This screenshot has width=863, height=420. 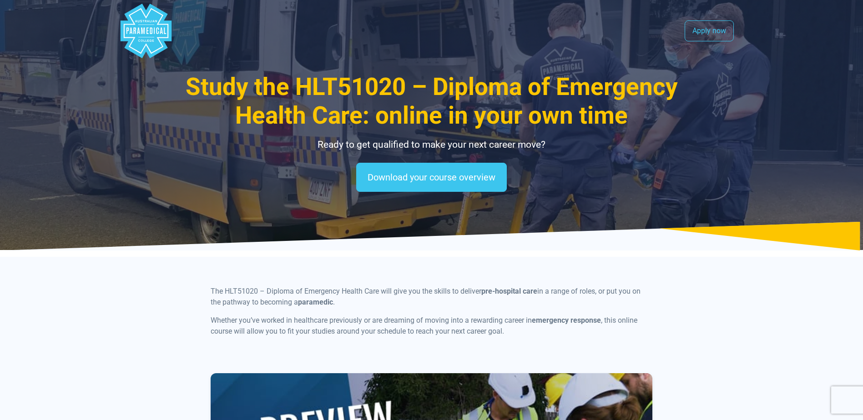 I want to click on a: Download your course overview, so click(x=431, y=177).